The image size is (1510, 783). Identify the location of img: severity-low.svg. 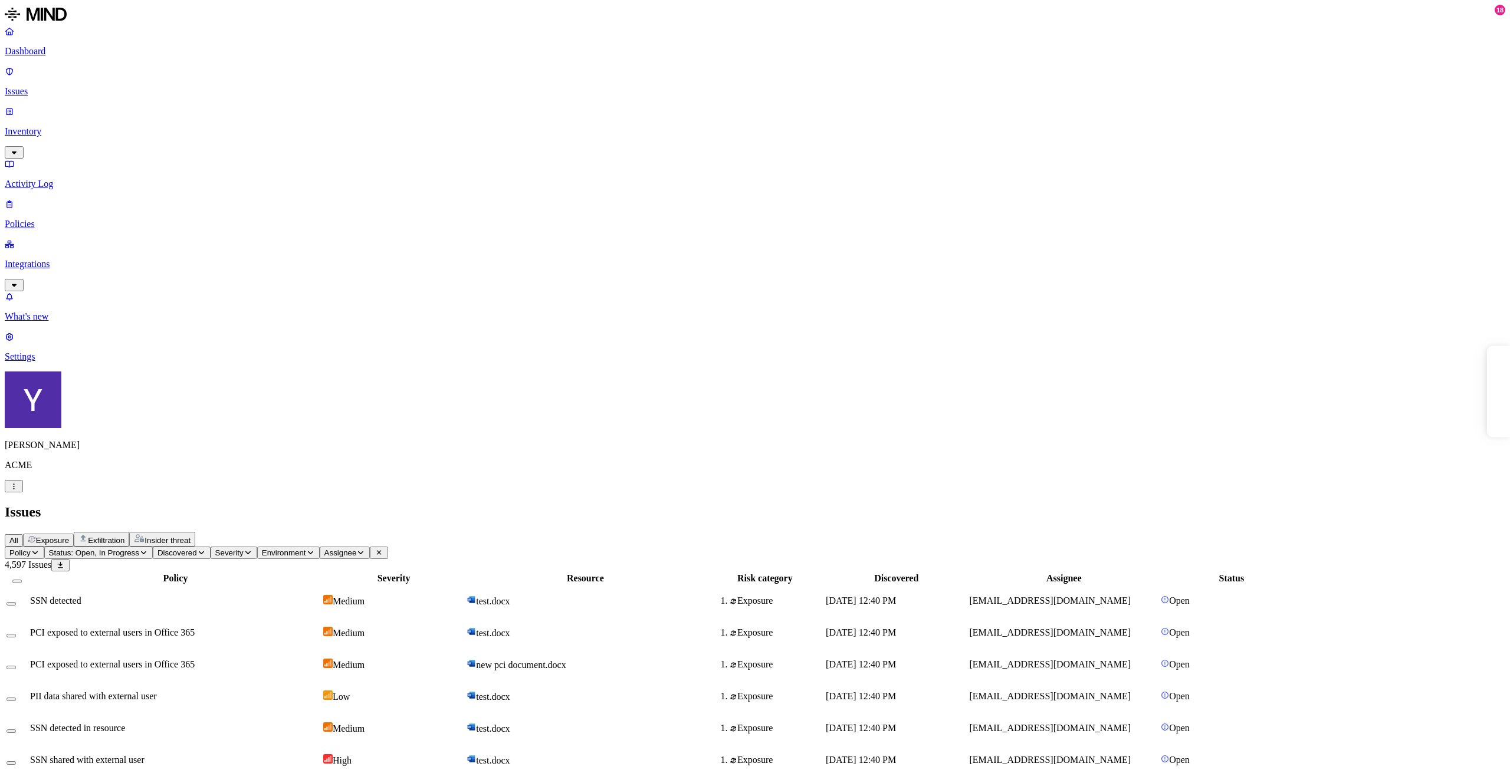
(328, 695).